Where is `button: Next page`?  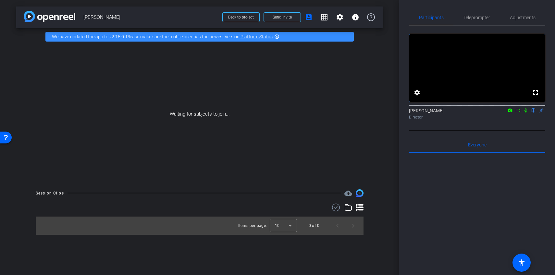 button: Next page is located at coordinates (353, 226).